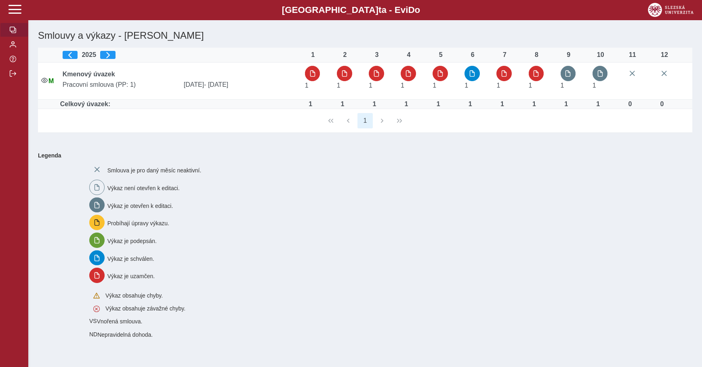 This screenshot has height=367, width=702. What do you see at coordinates (119, 321) in the screenshot?
I see `span: Vnořená smlouva.` at bounding box center [119, 321].